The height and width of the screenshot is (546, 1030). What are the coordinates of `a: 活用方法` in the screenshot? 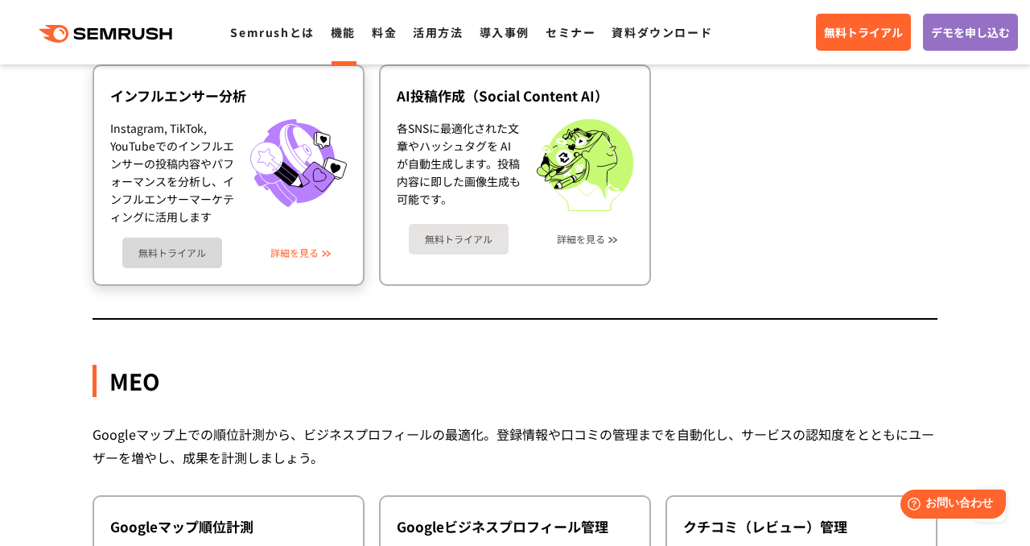 It's located at (438, 32).